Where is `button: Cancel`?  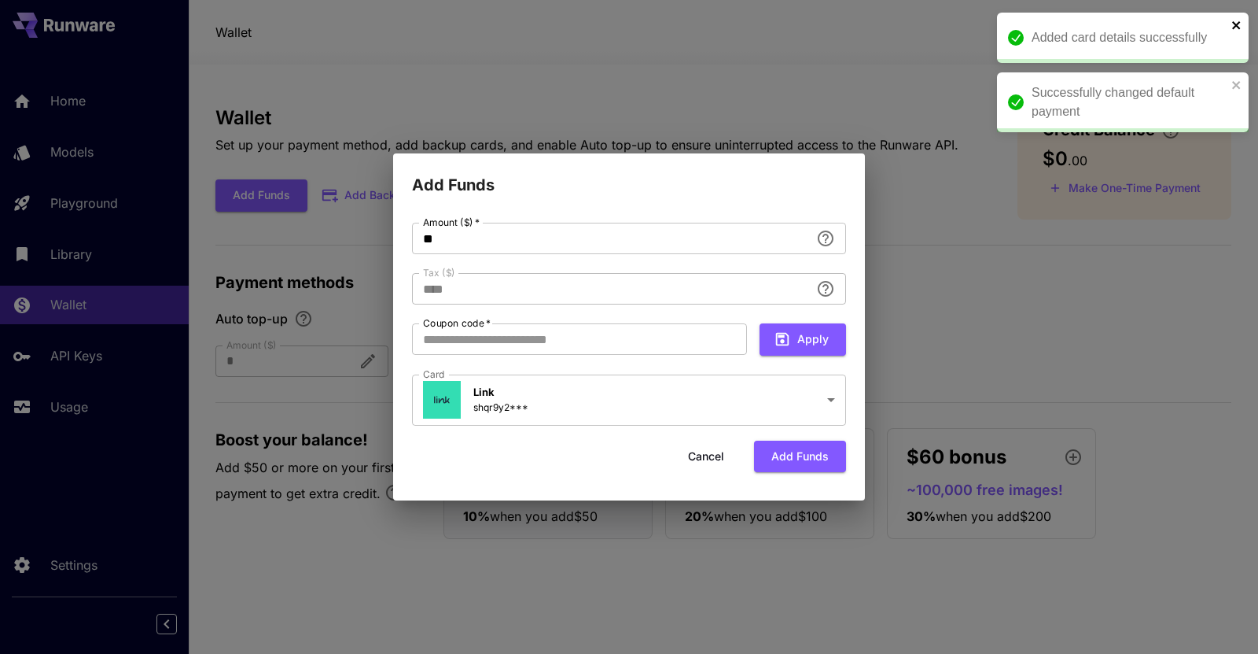 button: Cancel is located at coordinates (706, 456).